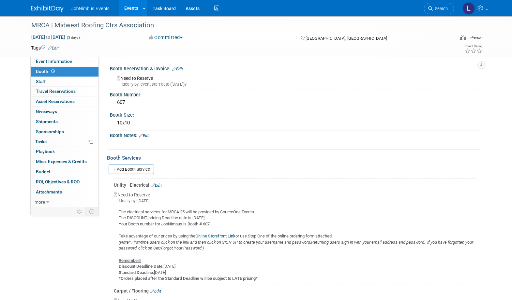 The width and height of the screenshot is (512, 300). What do you see at coordinates (45, 152) in the screenshot?
I see `span: Playbook` at bounding box center [45, 152].